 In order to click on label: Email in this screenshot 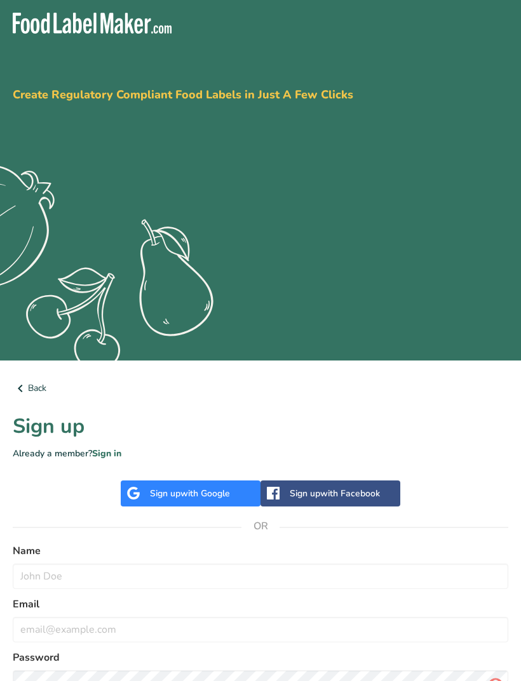, I will do `click(260, 604)`.